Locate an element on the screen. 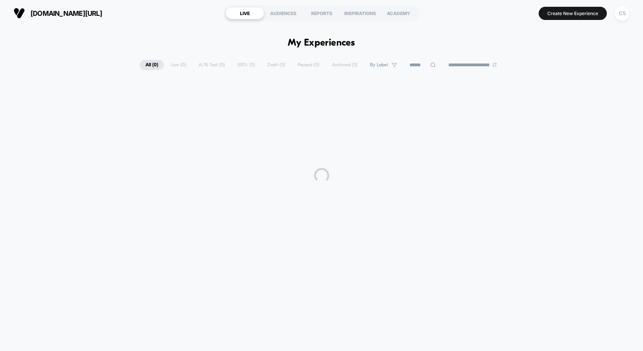 The width and height of the screenshot is (643, 351). img: Visually logo is located at coordinates (19, 13).